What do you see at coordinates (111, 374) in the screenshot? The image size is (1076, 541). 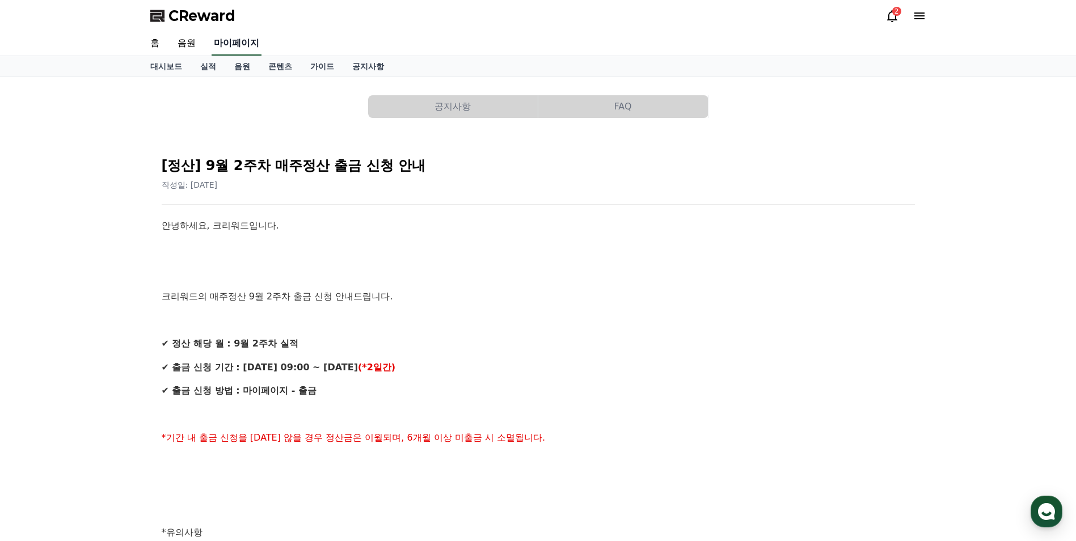 I see `a: 대화` at bounding box center [111, 374].